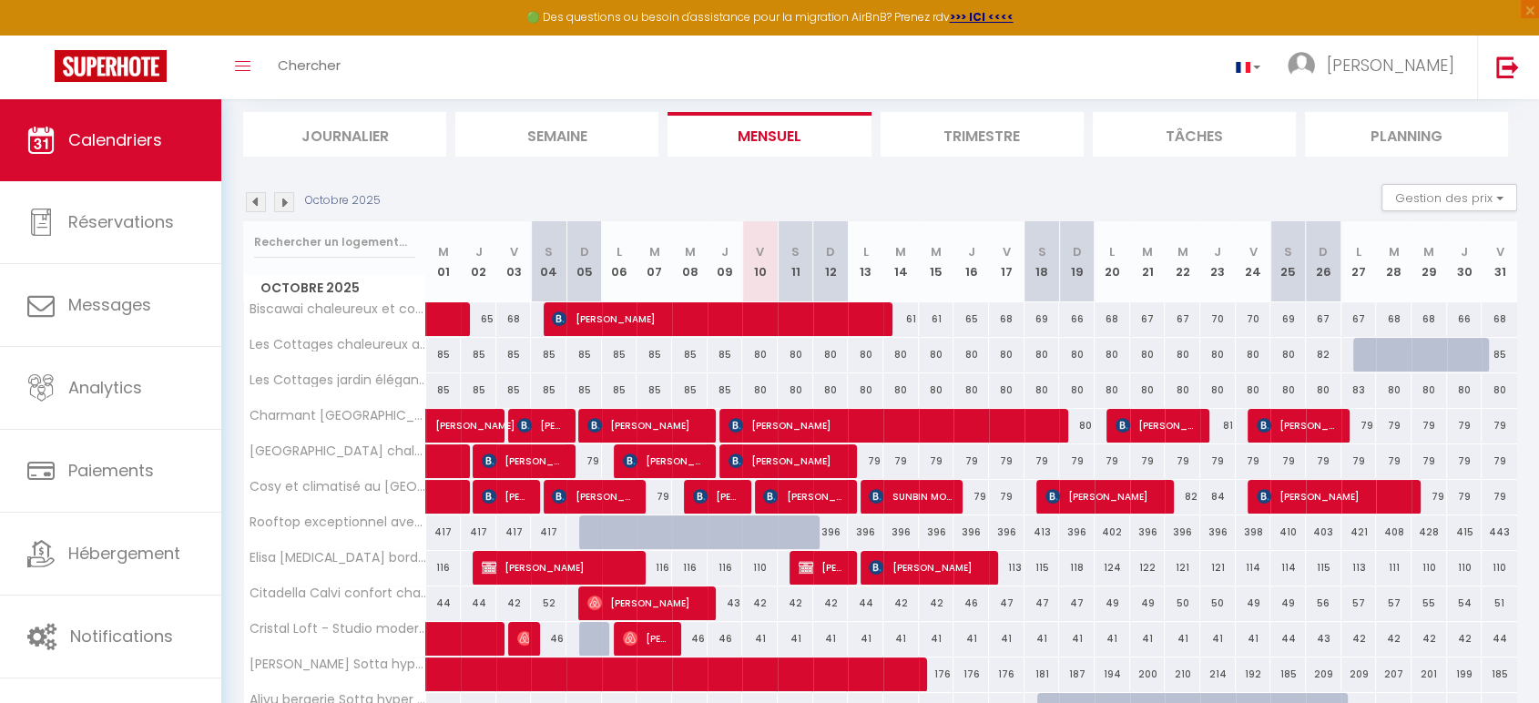  I want to click on th: 04, so click(548, 261).